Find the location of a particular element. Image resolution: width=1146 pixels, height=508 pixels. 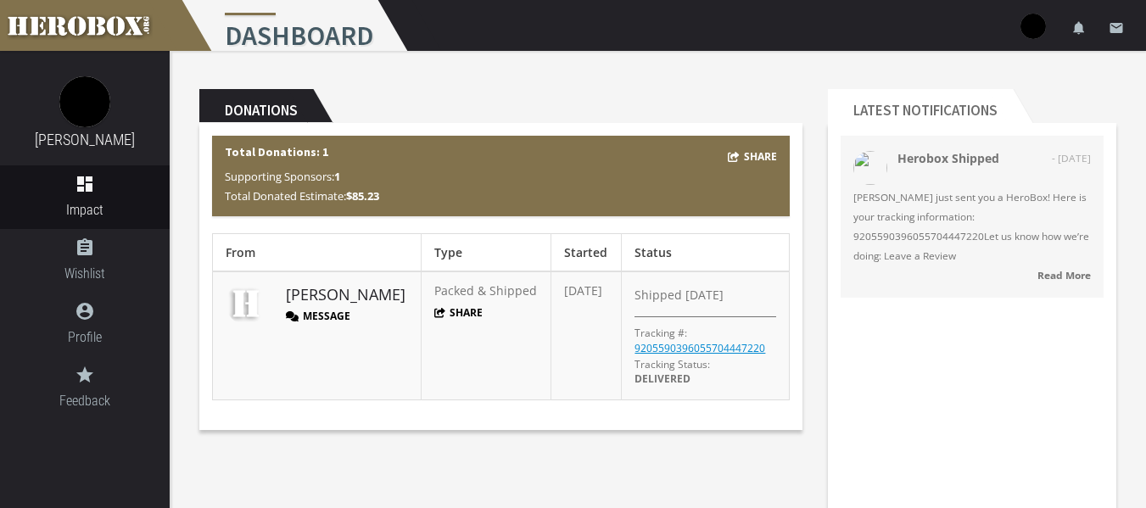

a: Read More is located at coordinates (972, 275).